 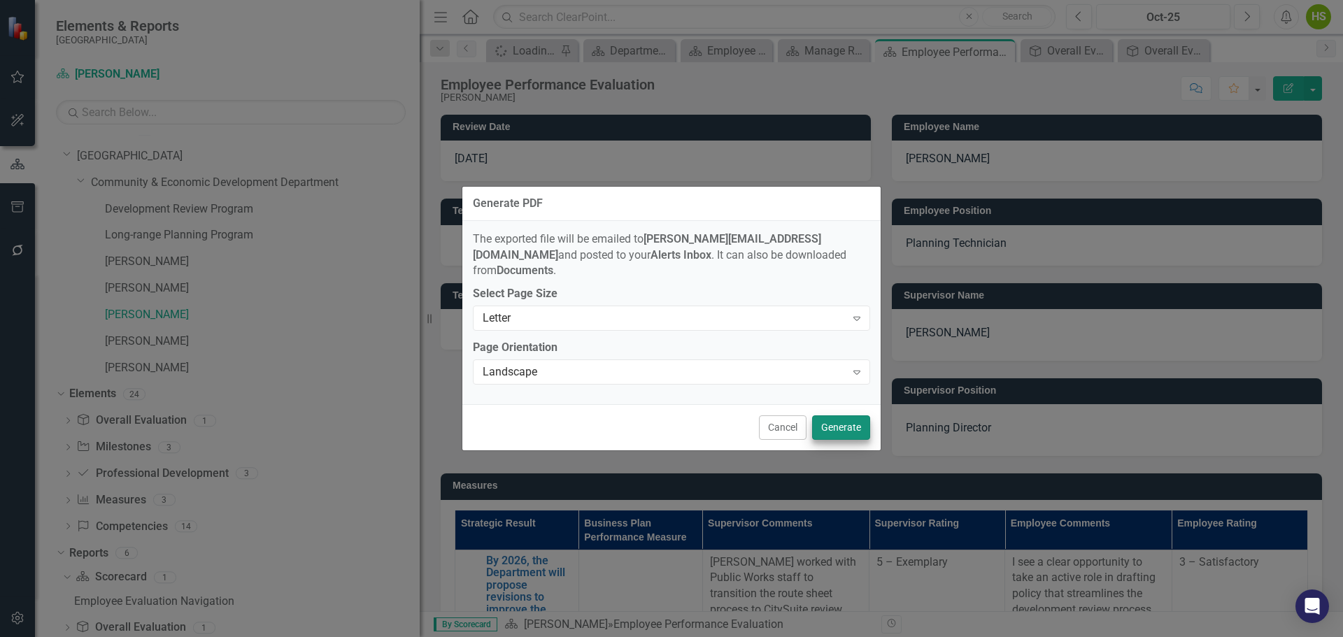 What do you see at coordinates (524, 270) in the screenshot?
I see `strong: Documents` at bounding box center [524, 270].